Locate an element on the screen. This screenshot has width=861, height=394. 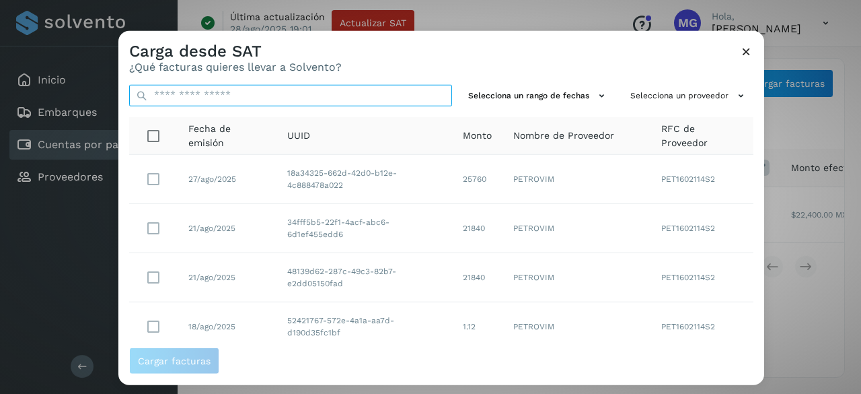
h3: Carga desde SAT is located at coordinates (236, 50).